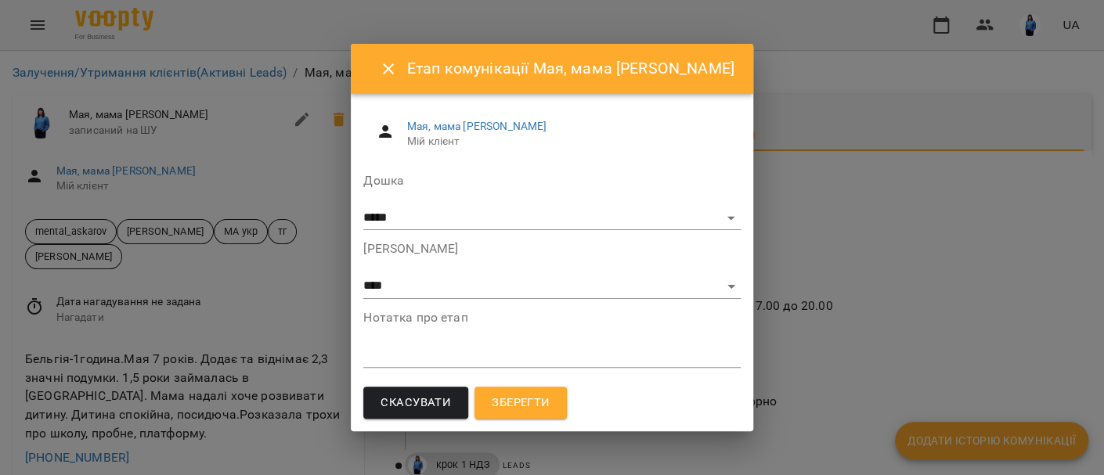 The height and width of the screenshot is (475, 1104). Describe the element at coordinates (416, 403) in the screenshot. I see `span: Скасувати` at that location.